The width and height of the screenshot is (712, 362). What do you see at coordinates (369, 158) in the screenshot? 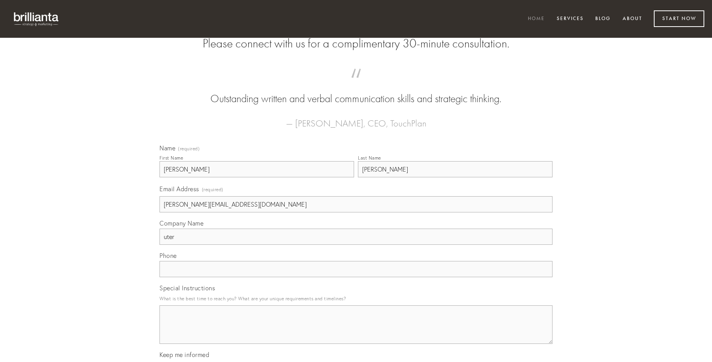
I see `div: Last Name` at bounding box center [369, 158].